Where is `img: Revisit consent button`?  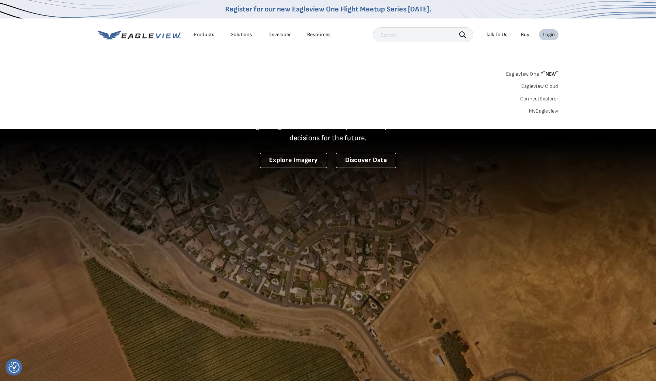
img: Revisit consent button is located at coordinates (14, 367).